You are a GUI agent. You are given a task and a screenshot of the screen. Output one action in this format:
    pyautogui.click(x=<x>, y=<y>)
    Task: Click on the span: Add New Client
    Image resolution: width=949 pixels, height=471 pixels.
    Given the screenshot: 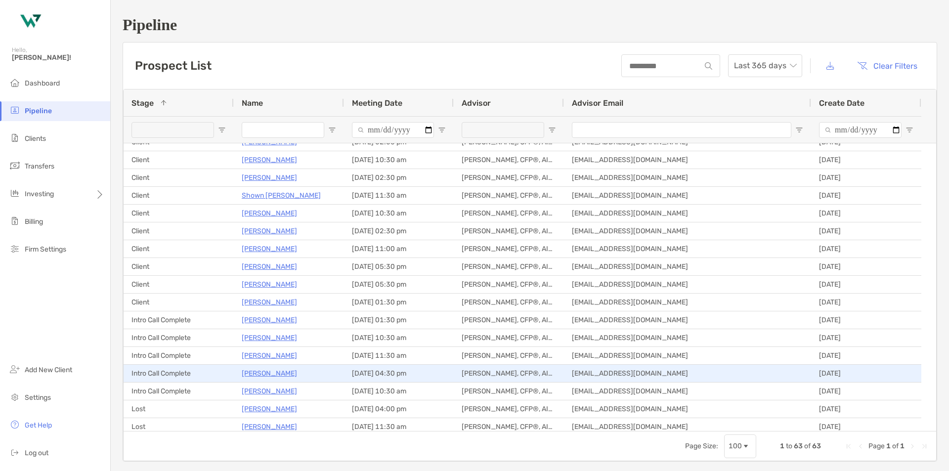 What is the action you would take?
    pyautogui.click(x=48, y=370)
    